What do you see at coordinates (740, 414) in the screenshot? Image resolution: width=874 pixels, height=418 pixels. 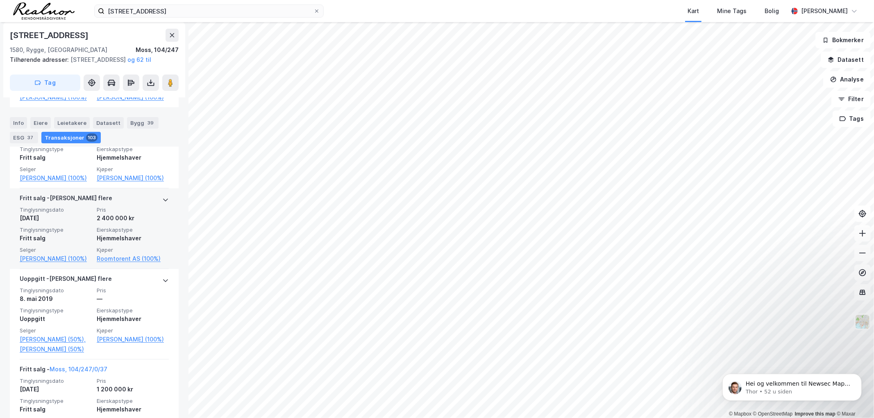 I see `a: Mapbox` at bounding box center [740, 414].